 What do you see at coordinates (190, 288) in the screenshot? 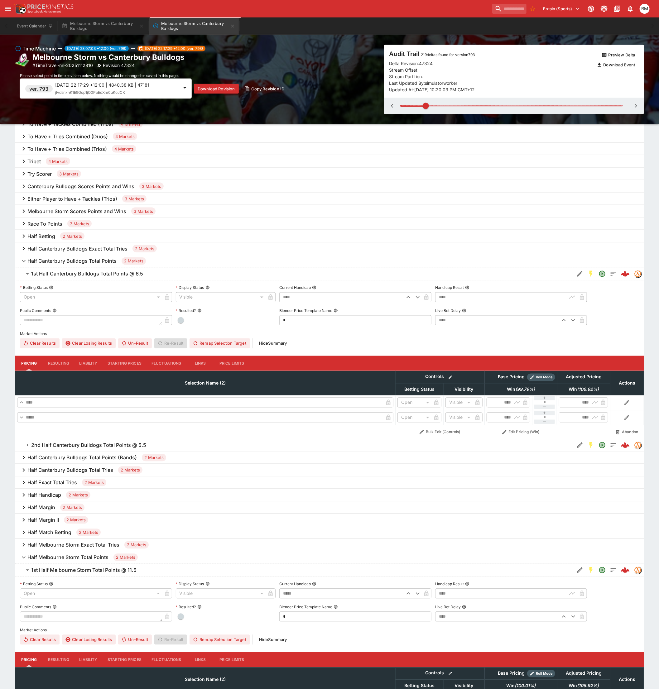
I see `p: Display Status` at bounding box center [190, 288].